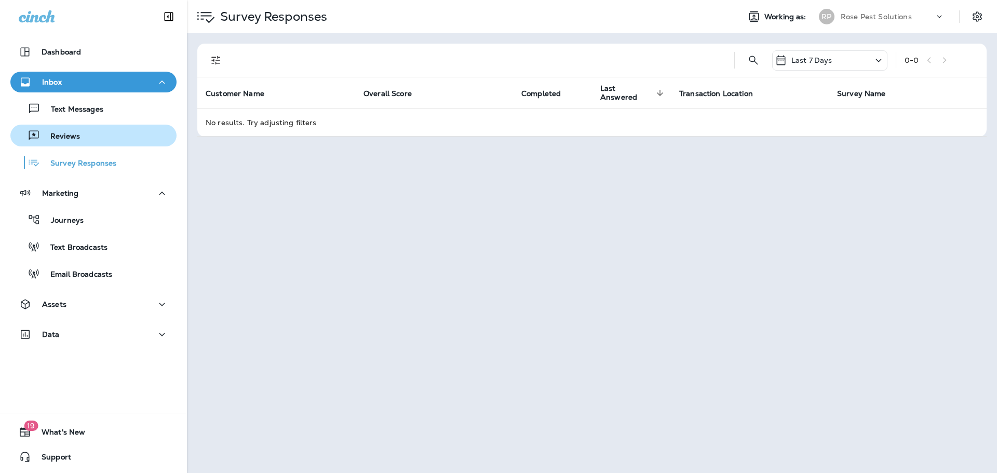 The image size is (997, 473). Describe the element at coordinates (54, 304) in the screenshot. I see `p: Assets` at that location.